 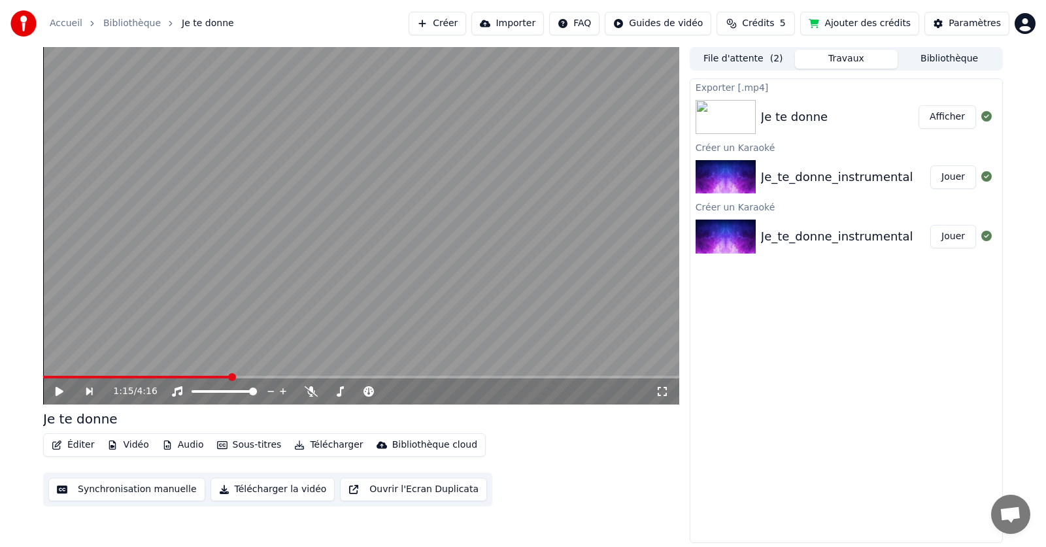 What do you see at coordinates (658, 24) in the screenshot?
I see `button: Guides de vidéo` at bounding box center [658, 24].